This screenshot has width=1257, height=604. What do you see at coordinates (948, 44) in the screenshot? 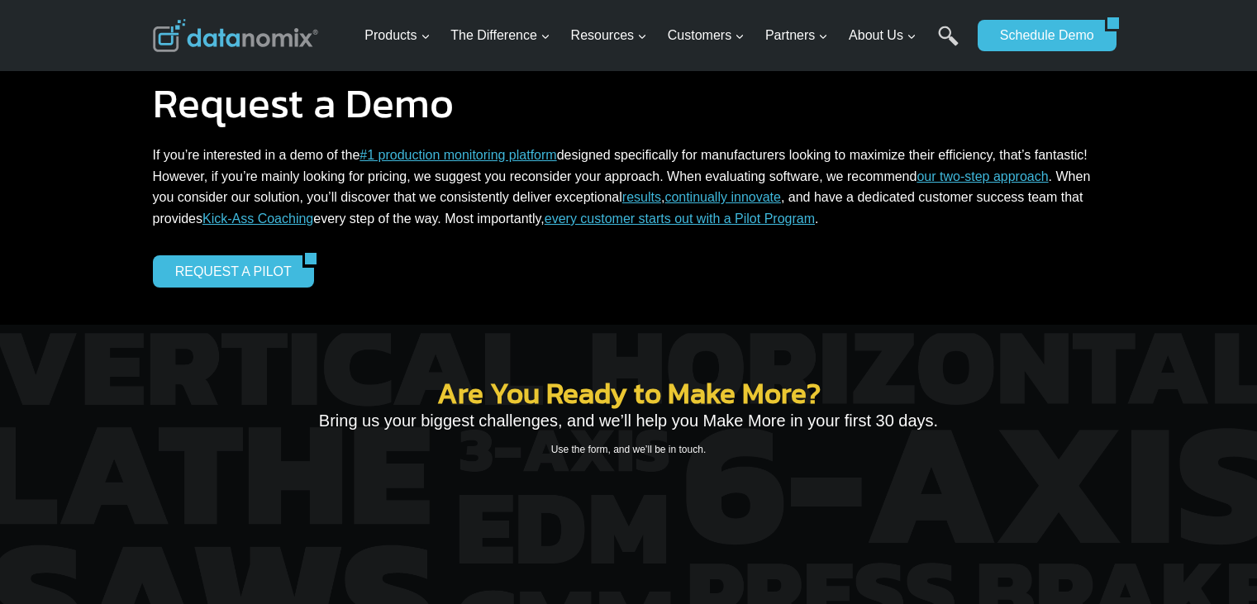
I see `a: Search` at bounding box center [948, 44].